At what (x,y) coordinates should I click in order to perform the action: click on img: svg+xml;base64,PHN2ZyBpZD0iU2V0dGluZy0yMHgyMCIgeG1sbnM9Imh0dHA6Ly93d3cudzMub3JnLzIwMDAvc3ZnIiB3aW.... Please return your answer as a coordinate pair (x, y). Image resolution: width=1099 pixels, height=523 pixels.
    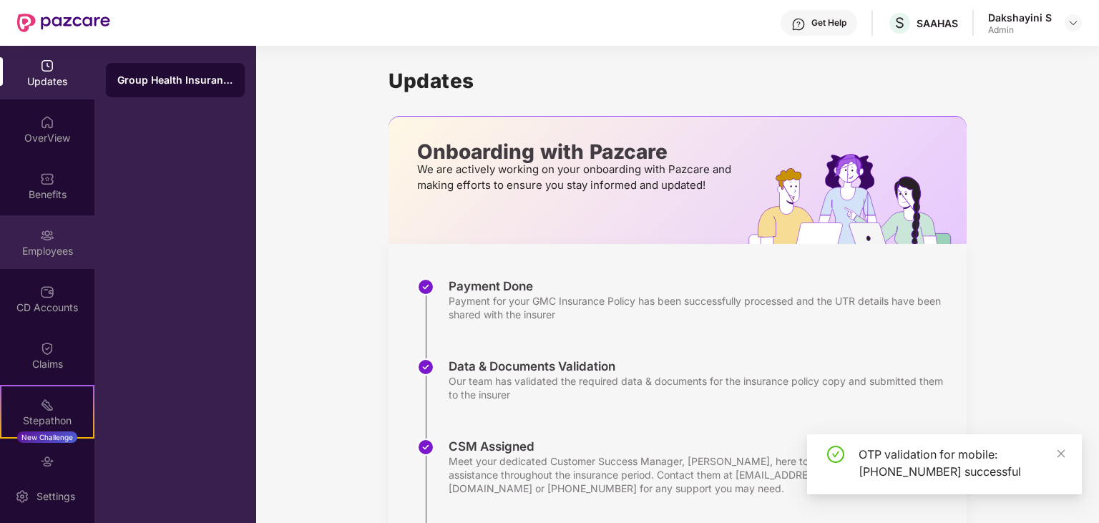
    Looking at the image, I should click on (22, 497).